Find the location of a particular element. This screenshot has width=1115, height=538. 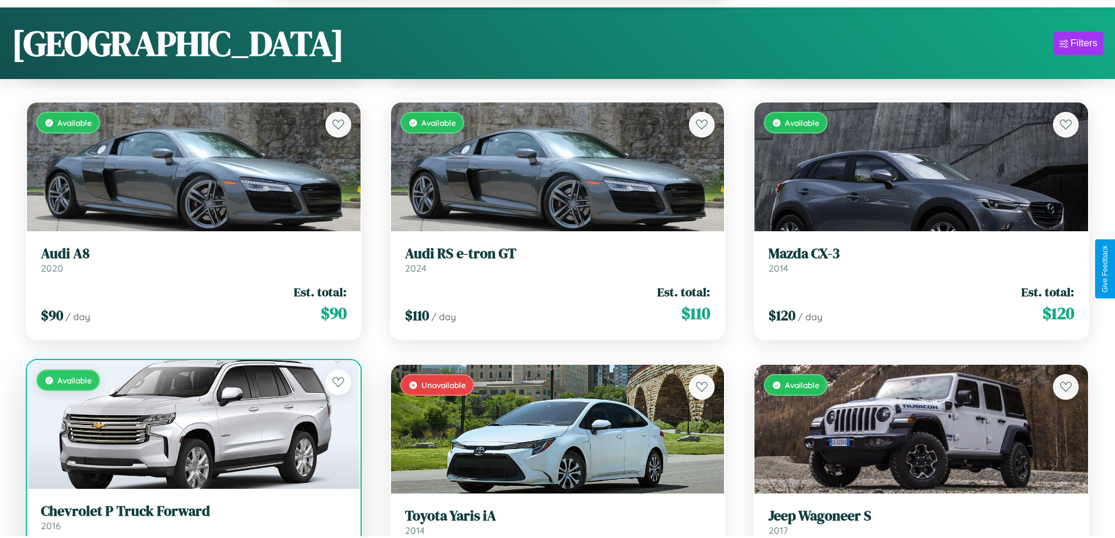

a: Chevrolet P Truck Forward2016 is located at coordinates (194, 517).